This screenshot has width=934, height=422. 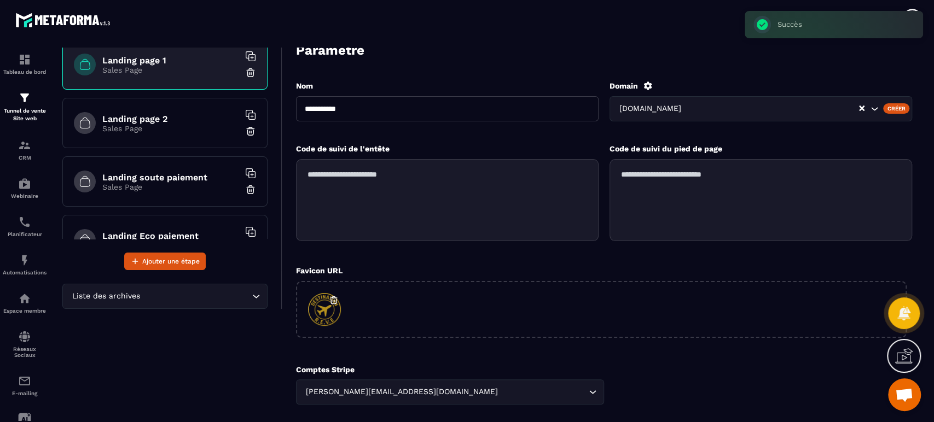 What do you see at coordinates (25, 393) in the screenshot?
I see `p: E-mailing` at bounding box center [25, 393].